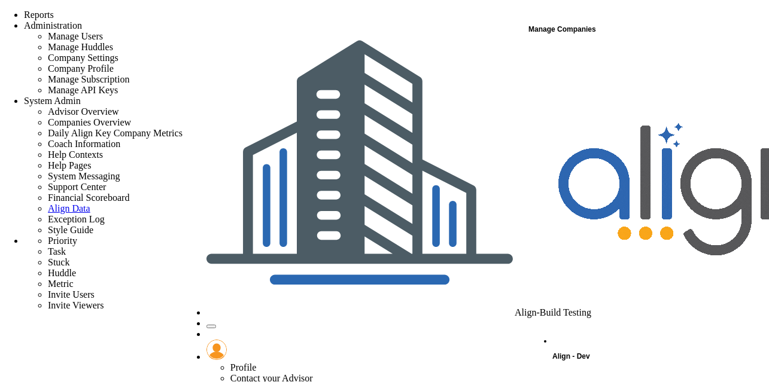  I want to click on span: Huddle, so click(62, 273).